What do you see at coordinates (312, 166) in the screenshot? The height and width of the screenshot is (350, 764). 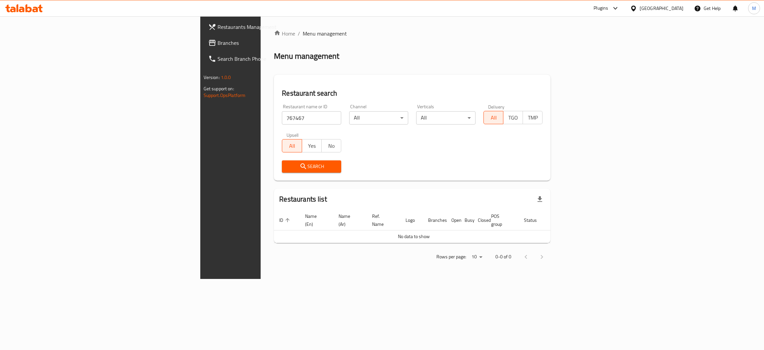 I see `span: Search` at bounding box center [312, 166].